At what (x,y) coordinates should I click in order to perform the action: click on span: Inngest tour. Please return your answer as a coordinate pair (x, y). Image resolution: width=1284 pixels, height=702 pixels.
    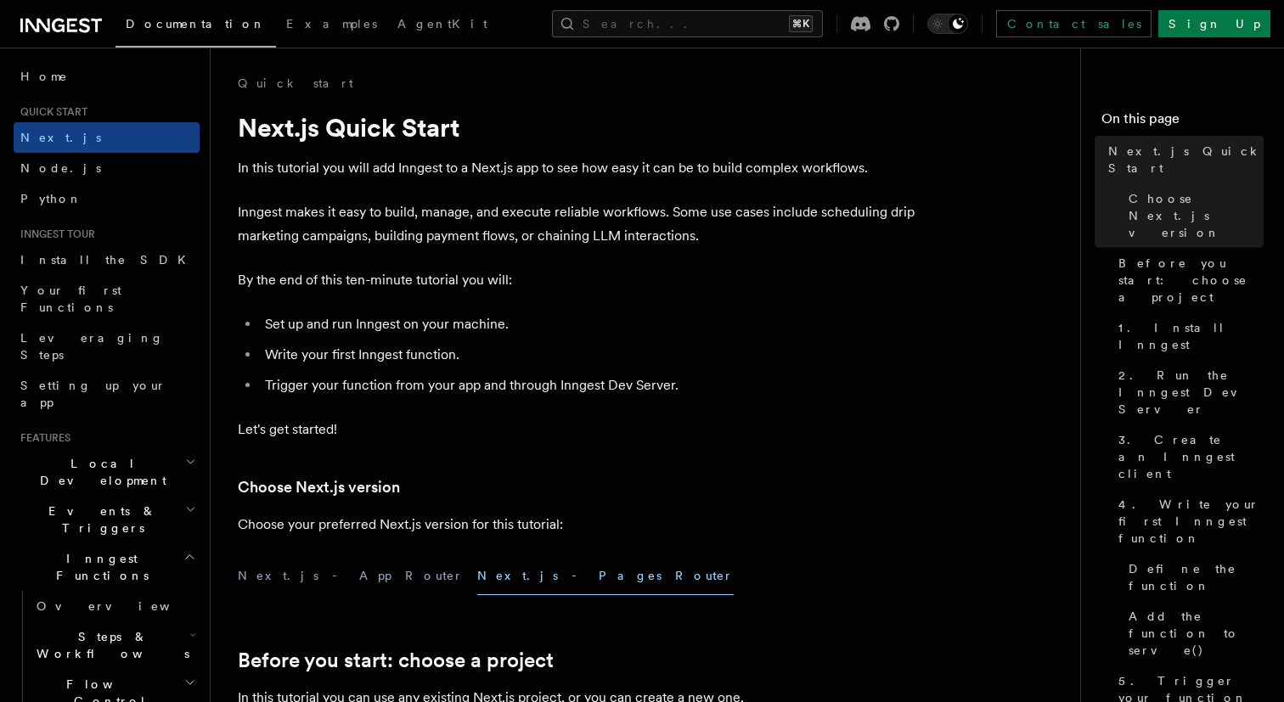
    Looking at the image, I should click on (54, 234).